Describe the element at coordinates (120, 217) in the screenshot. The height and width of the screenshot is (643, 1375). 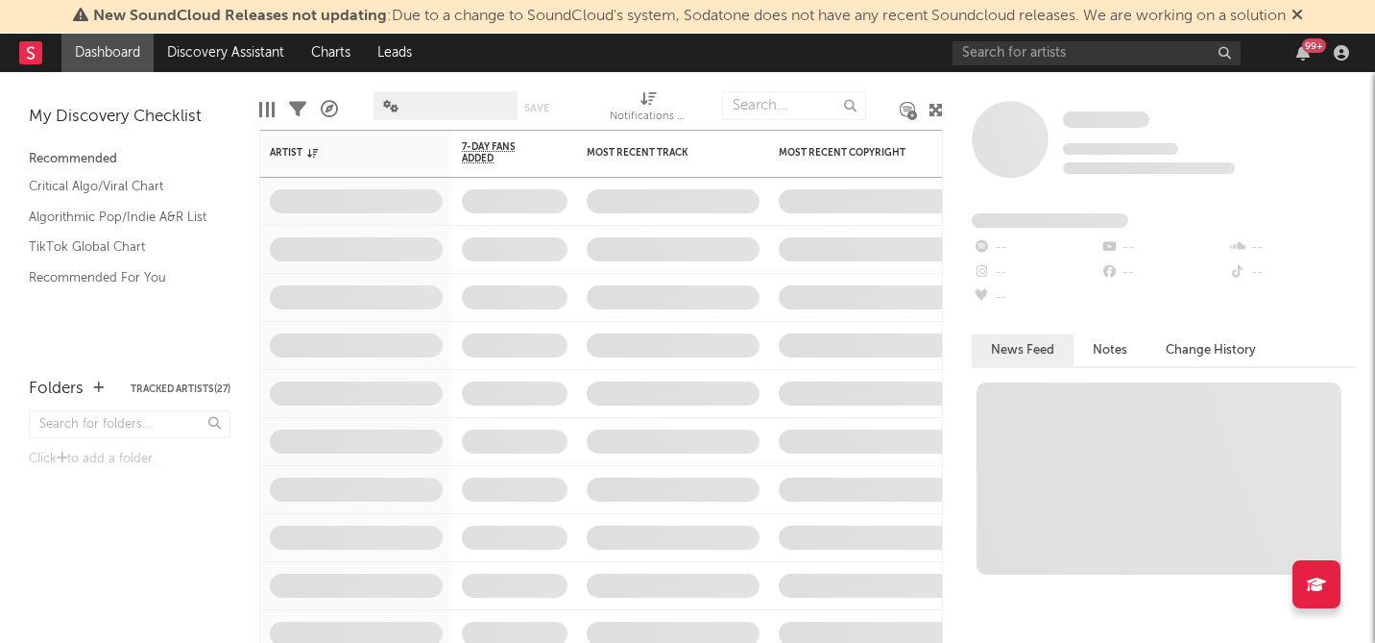
I see `a: Algorithmic Pop/Indie A&R List` at that location.